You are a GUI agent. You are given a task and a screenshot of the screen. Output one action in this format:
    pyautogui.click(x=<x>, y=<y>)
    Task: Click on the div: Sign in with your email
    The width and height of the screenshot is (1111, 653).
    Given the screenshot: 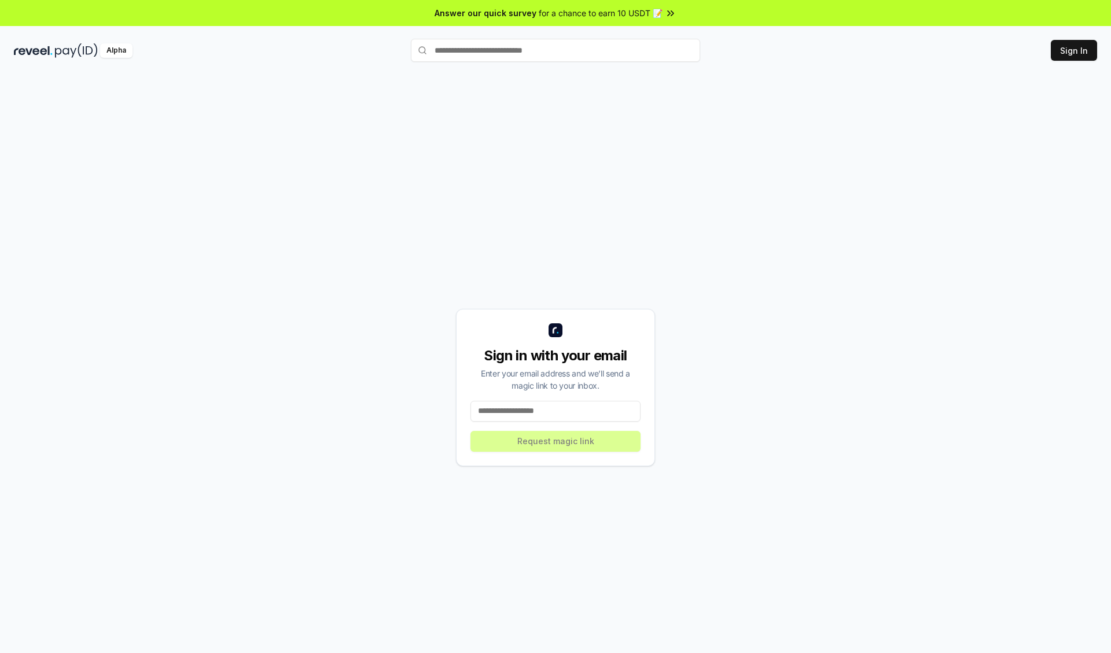 What is the action you would take?
    pyautogui.click(x=555, y=356)
    